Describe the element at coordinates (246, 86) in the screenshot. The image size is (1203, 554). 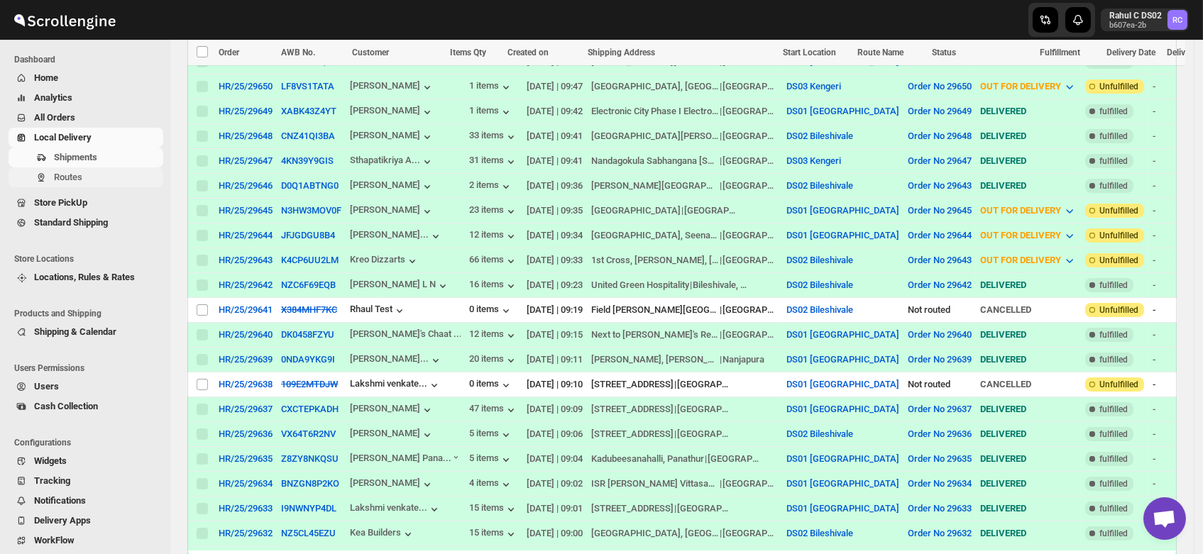
I see `div: HR/25/29650` at that location.